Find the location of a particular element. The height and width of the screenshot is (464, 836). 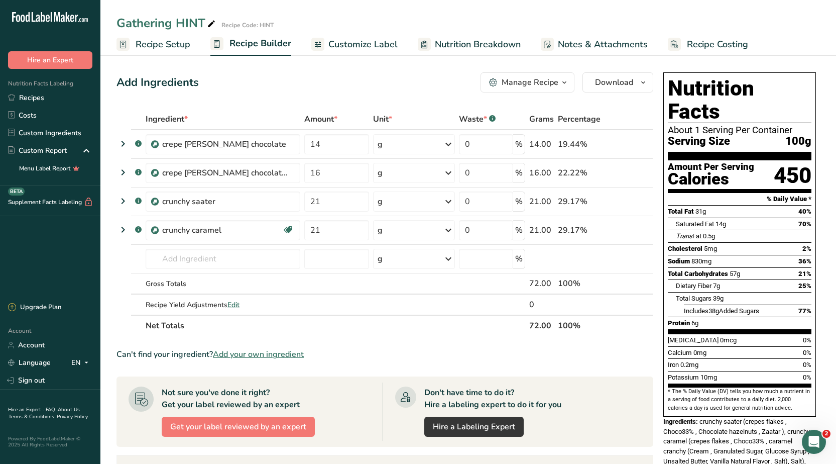

span: 21% is located at coordinates (805, 273).